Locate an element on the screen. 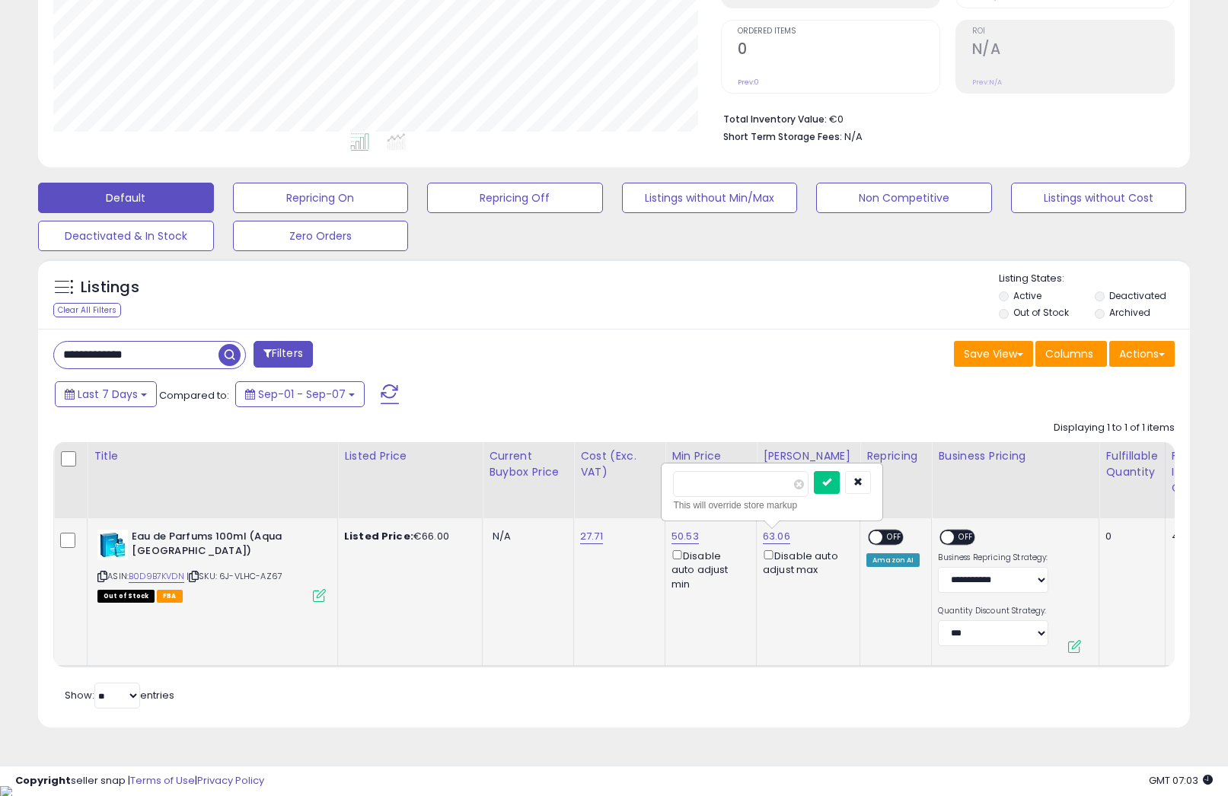 The height and width of the screenshot is (796, 1228). button: Default is located at coordinates (126, 198).